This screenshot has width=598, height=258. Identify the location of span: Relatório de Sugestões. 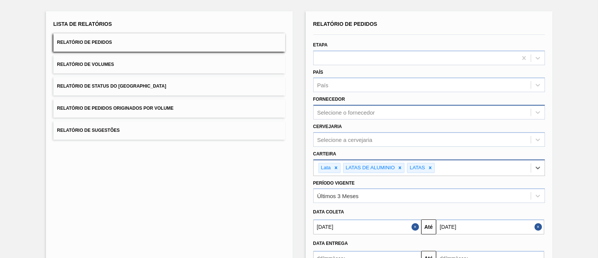
(89, 130).